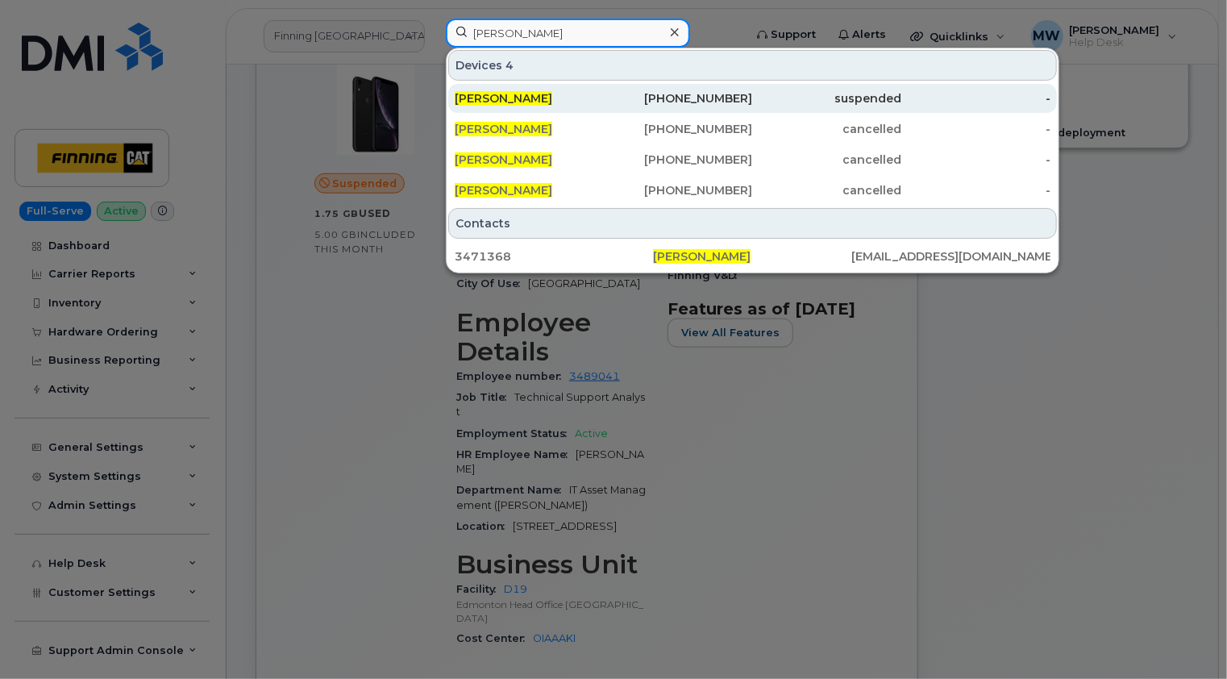  What do you see at coordinates (752, 65) in the screenshot?
I see `div: Devices` at bounding box center [752, 65].